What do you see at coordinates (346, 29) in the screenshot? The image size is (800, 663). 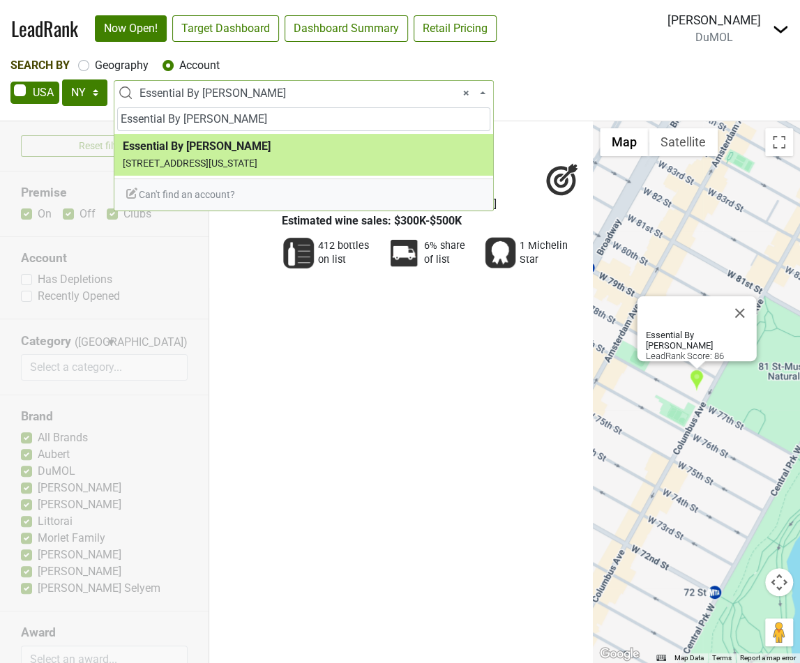 I see `a: Dashboard Summary` at bounding box center [346, 29].